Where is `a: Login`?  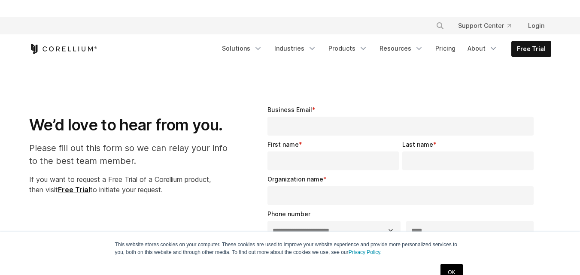
a: Login is located at coordinates (536, 26).